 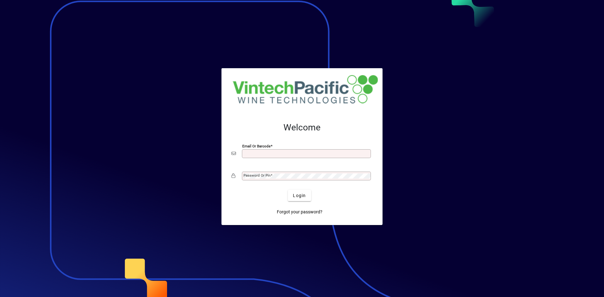 What do you see at coordinates (257, 176) in the screenshot?
I see `mat-label: Password or Pin` at bounding box center [257, 176].